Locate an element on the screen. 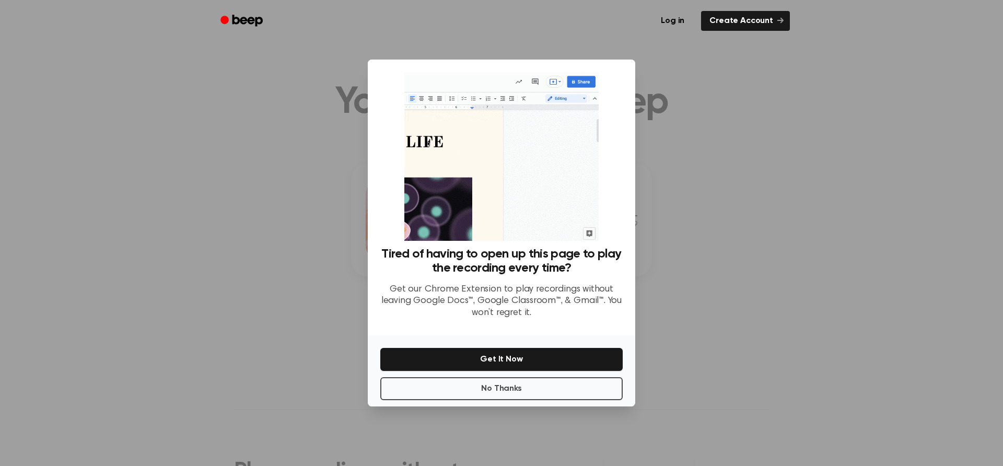 Image resolution: width=1003 pixels, height=466 pixels. a: Create Account is located at coordinates (745, 21).